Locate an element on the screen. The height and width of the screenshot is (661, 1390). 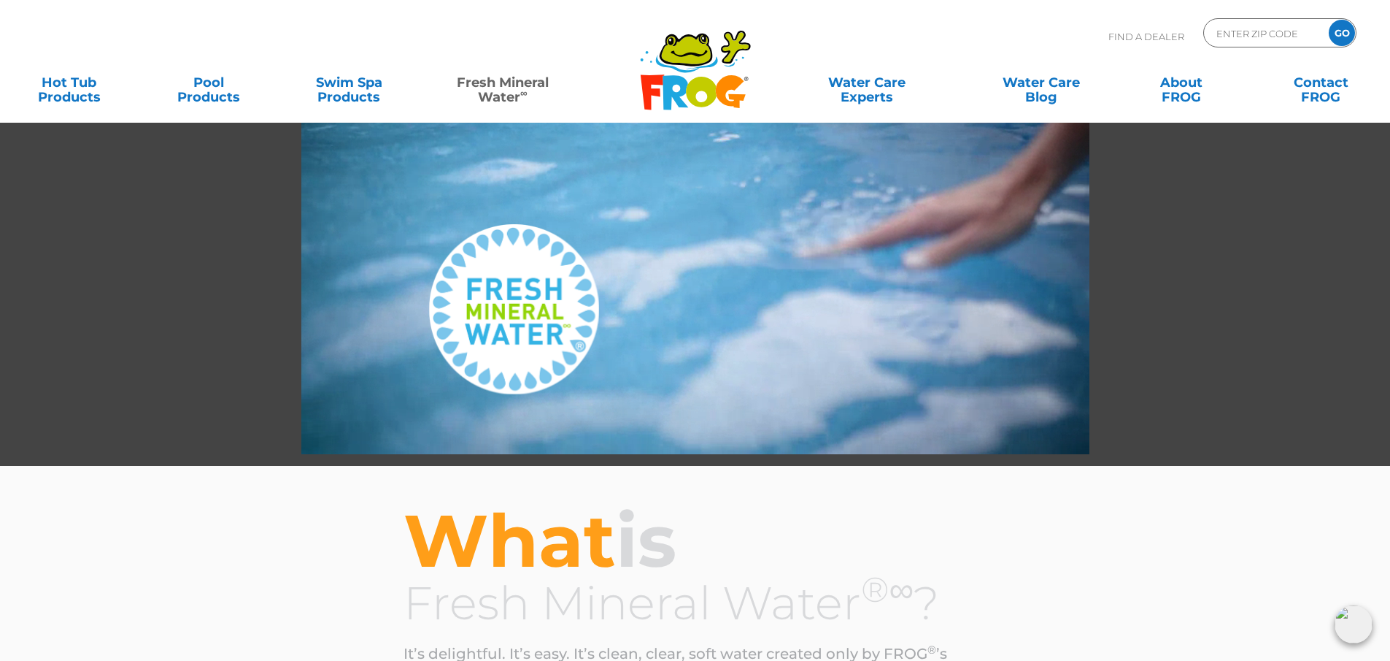
a: Water CareBlog is located at coordinates (1041, 82).